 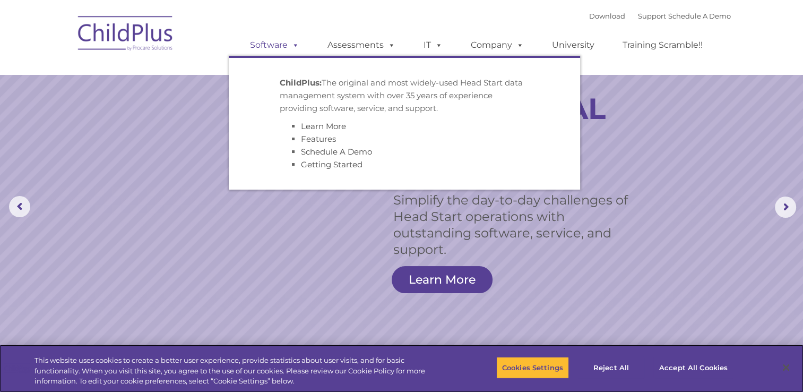 I want to click on strong: ChildPlus:, so click(x=300, y=82).